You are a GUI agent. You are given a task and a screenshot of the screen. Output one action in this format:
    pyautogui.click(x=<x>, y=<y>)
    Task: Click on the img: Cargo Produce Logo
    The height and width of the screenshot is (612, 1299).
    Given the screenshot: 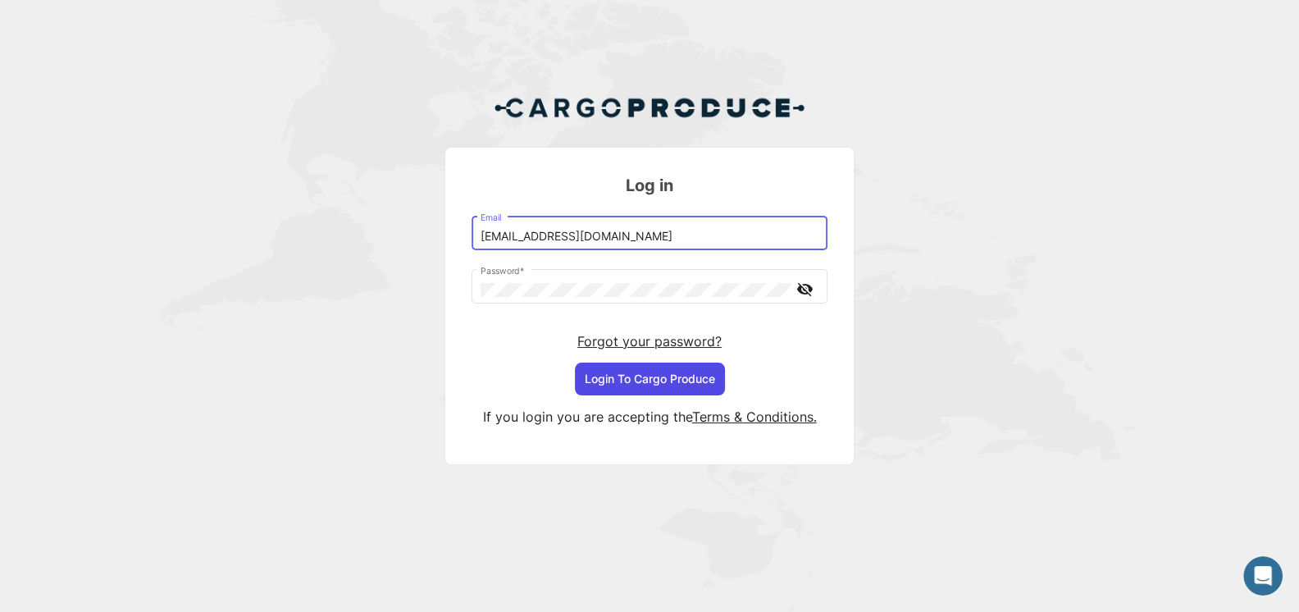 What is the action you would take?
    pyautogui.click(x=650, y=107)
    